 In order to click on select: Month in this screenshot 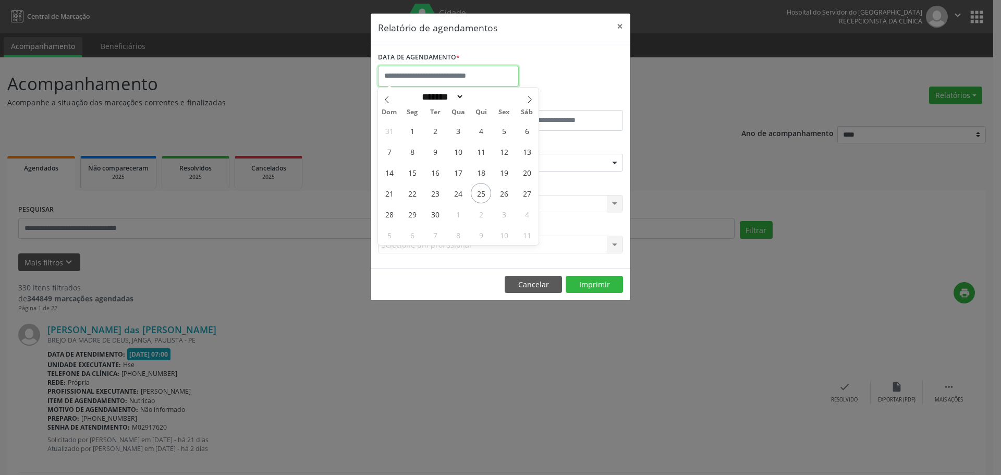, I will do `click(441, 96)`.